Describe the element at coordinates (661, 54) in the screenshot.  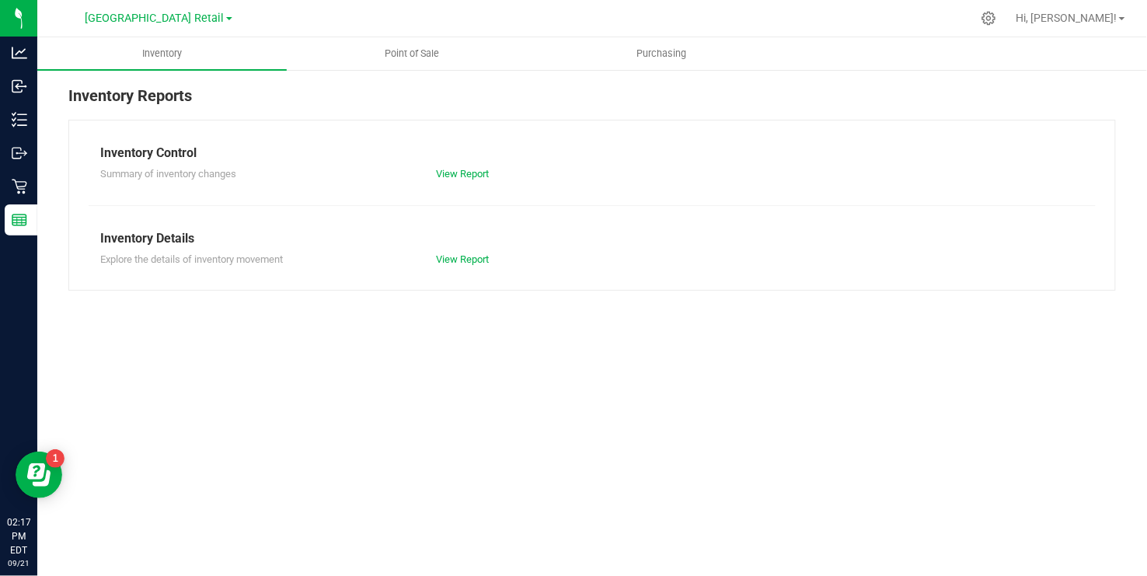
I see `a: Purchasing` at that location.